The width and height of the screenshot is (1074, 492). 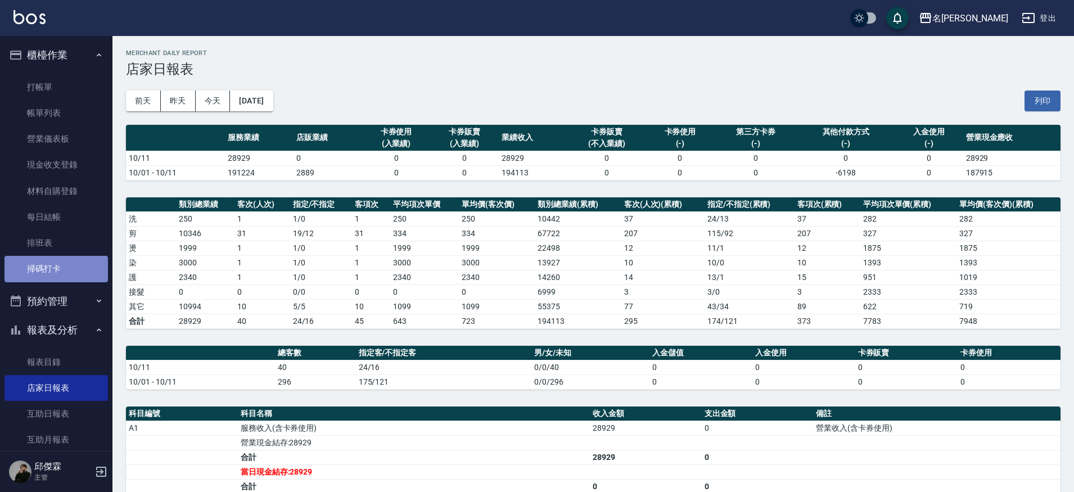 What do you see at coordinates (1008, 321) in the screenshot?
I see `td: 7948` at bounding box center [1008, 321].